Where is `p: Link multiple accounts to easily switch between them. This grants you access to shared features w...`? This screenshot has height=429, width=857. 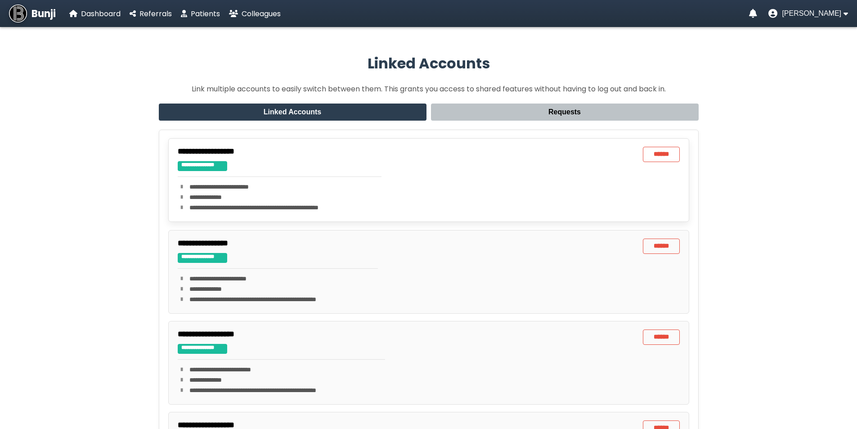
p: Link multiple accounts to easily switch between them. This grants you access to shared features w... is located at coordinates (429, 89).